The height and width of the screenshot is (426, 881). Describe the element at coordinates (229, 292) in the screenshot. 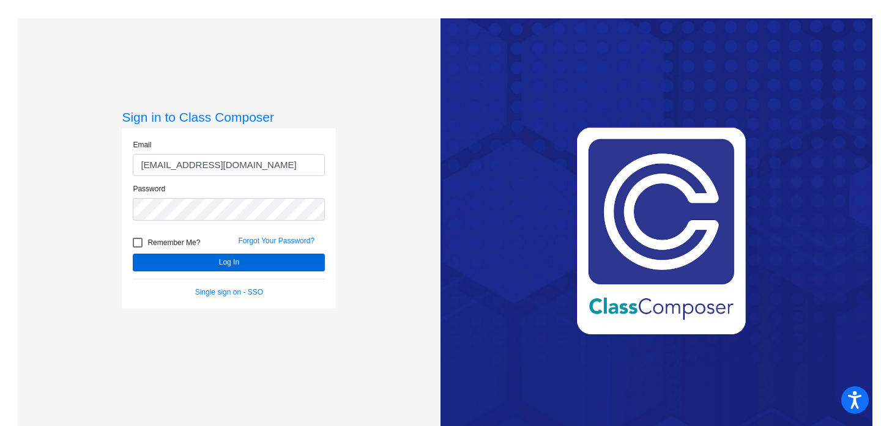

I see `a: Single sign on - SSO` at that location.